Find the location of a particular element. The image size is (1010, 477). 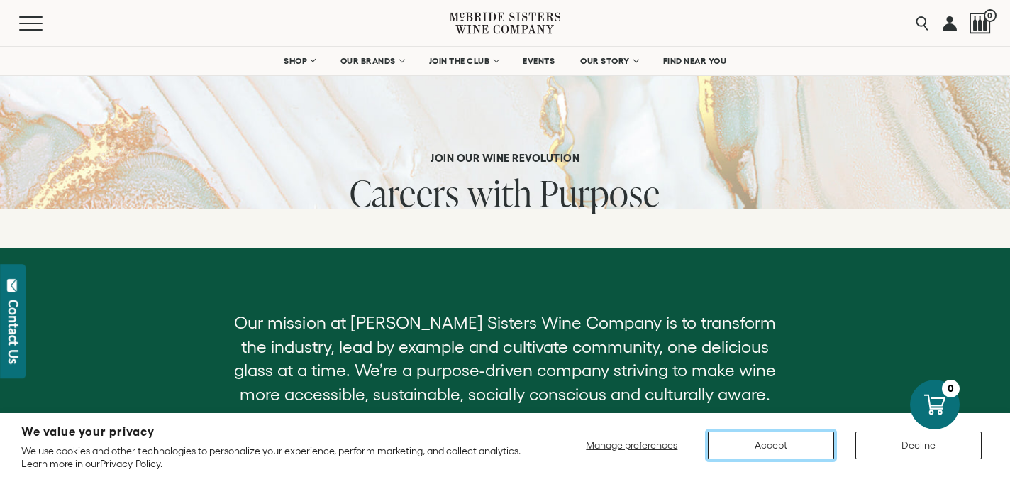

span: SHOP is located at coordinates (296, 61).